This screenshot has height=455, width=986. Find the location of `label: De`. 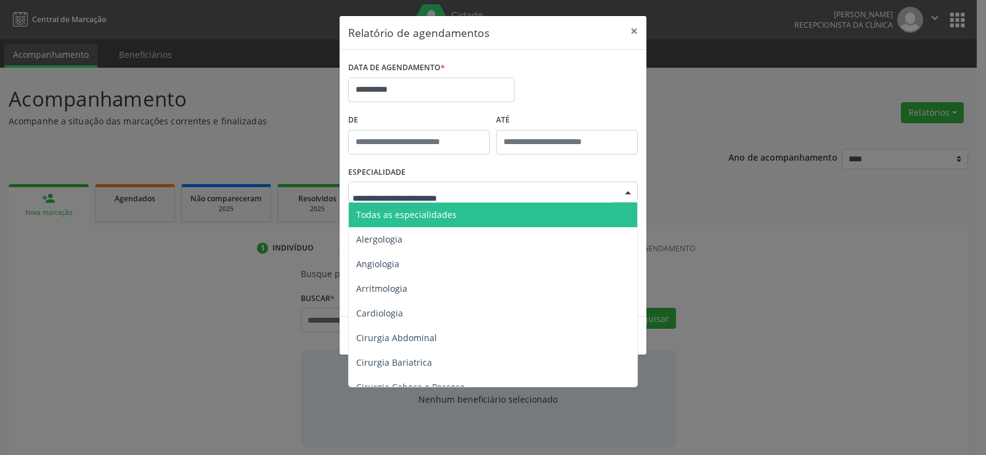

label: De is located at coordinates (419, 120).